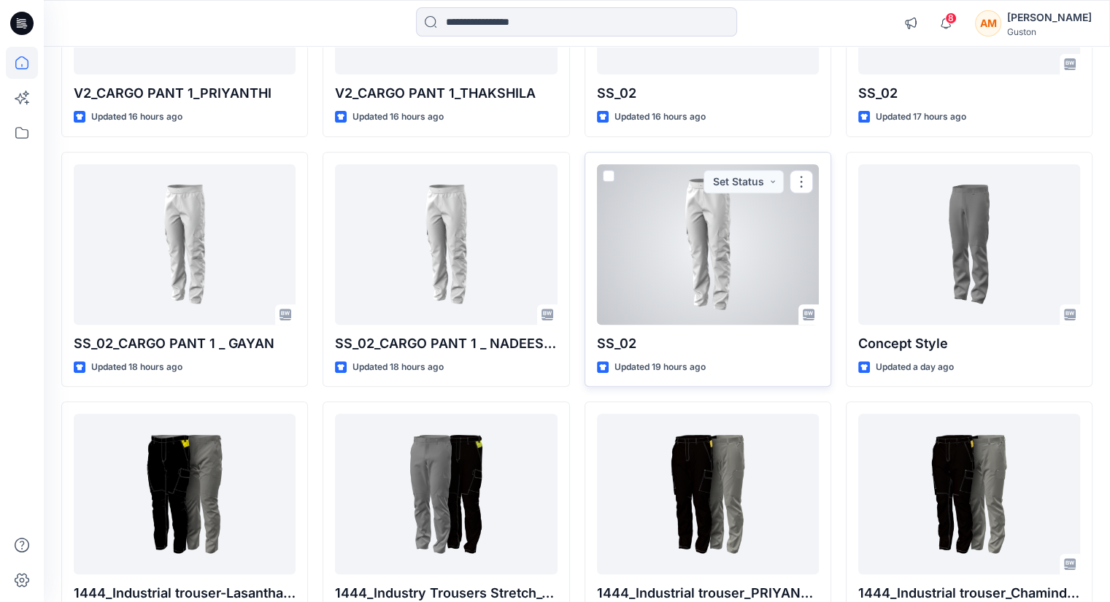 Image resolution: width=1110 pixels, height=602 pixels. I want to click on a: SS_02, so click(708, 244).